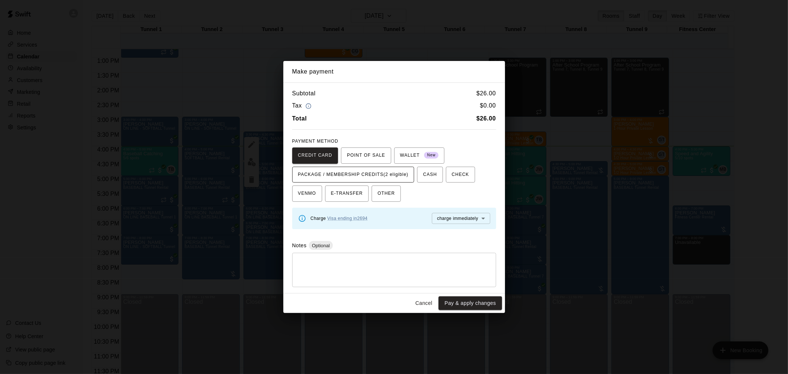 This screenshot has width=788, height=374. I want to click on span: CHECK, so click(460, 175).